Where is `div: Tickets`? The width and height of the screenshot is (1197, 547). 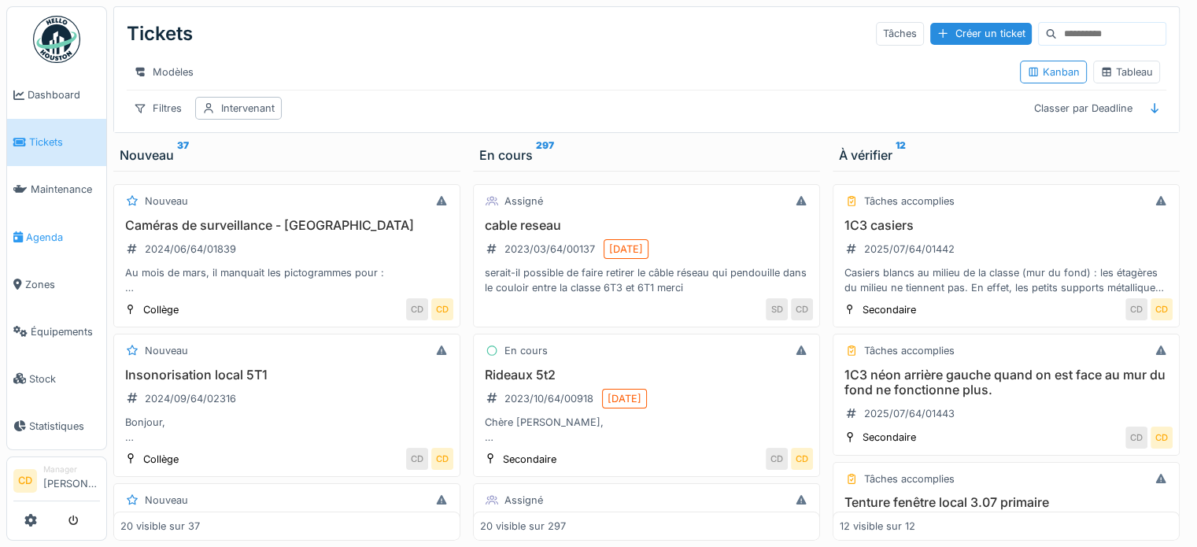
div: Tickets is located at coordinates (160, 34).